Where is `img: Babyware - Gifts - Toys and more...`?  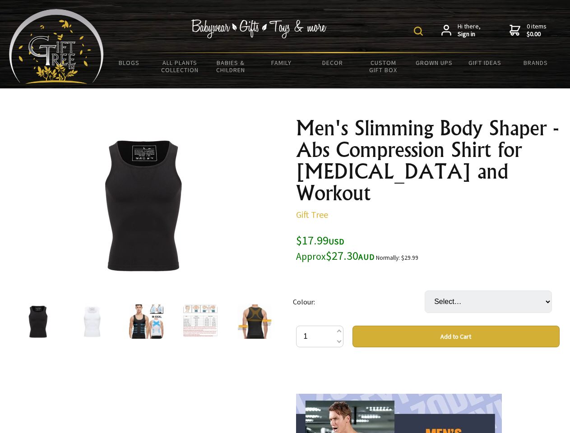 img: Babyware - Gifts - Toys and more... is located at coordinates (56, 46).